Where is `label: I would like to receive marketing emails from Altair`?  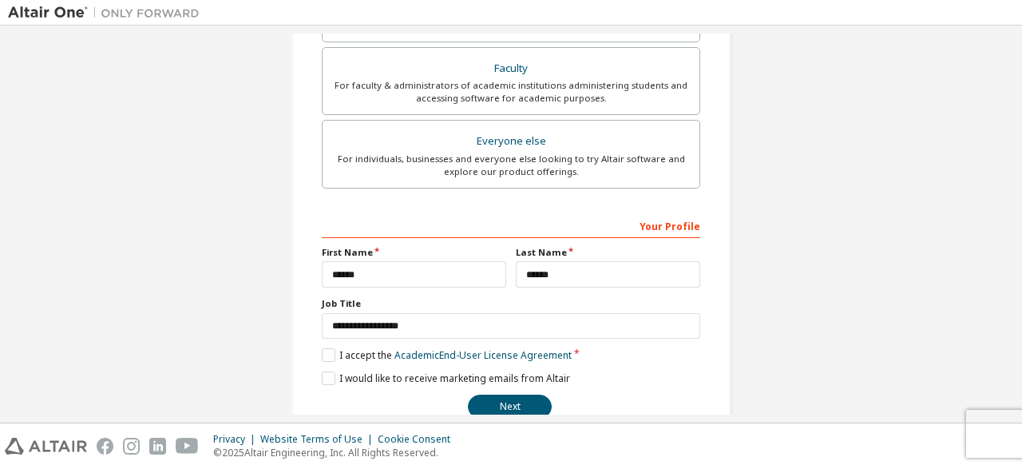
label: I would like to receive marketing emails from Altair is located at coordinates (445, 378).